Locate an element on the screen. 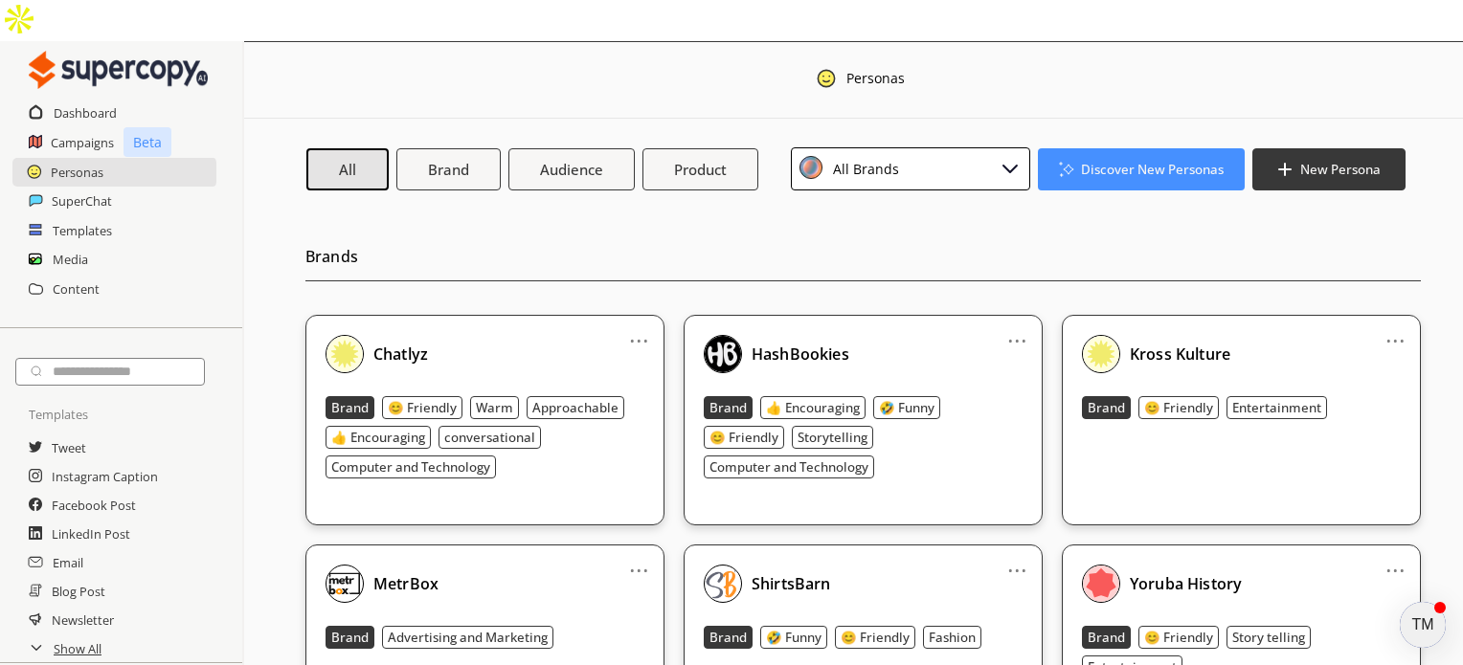 This screenshot has width=1463, height=665. b: All is located at coordinates (348, 169).